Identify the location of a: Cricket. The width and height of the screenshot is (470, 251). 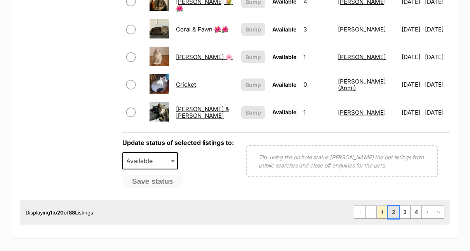
(186, 84).